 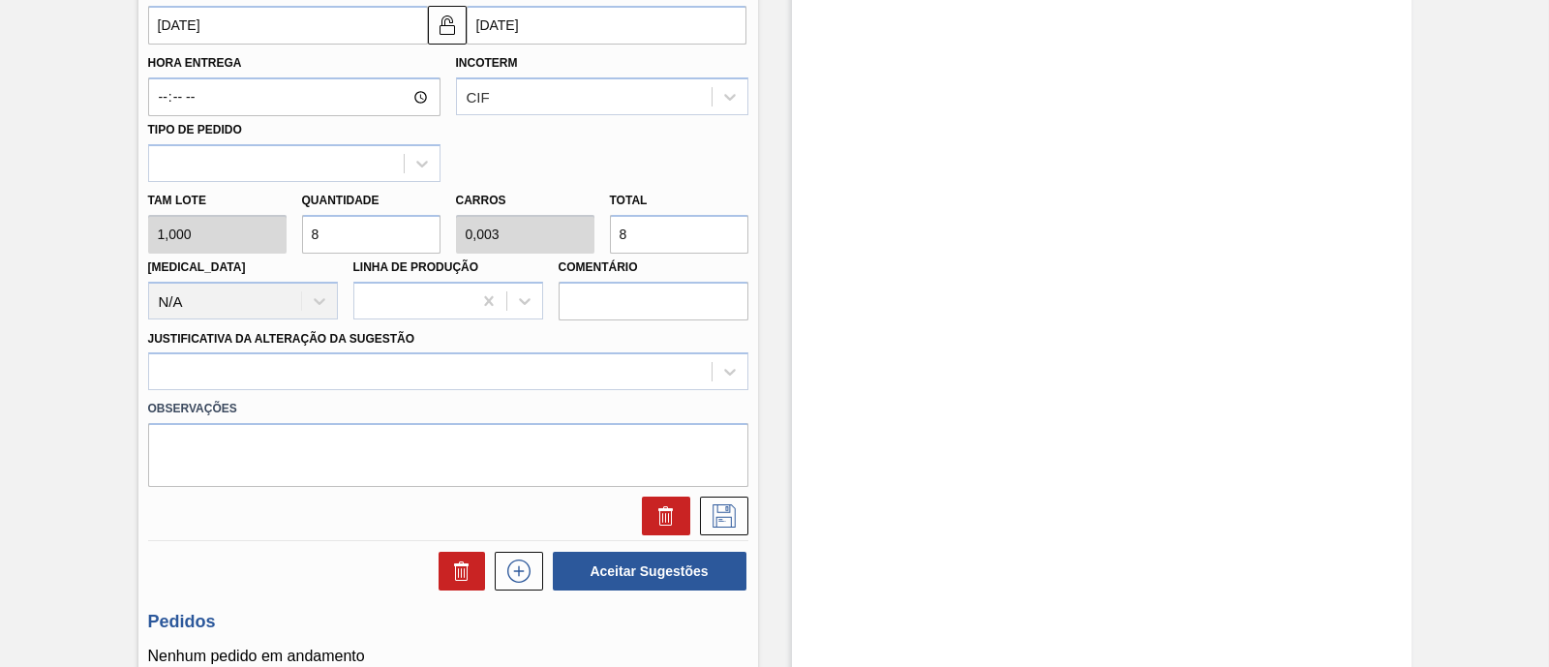 I want to click on div: Nova sugestão, so click(x=514, y=571).